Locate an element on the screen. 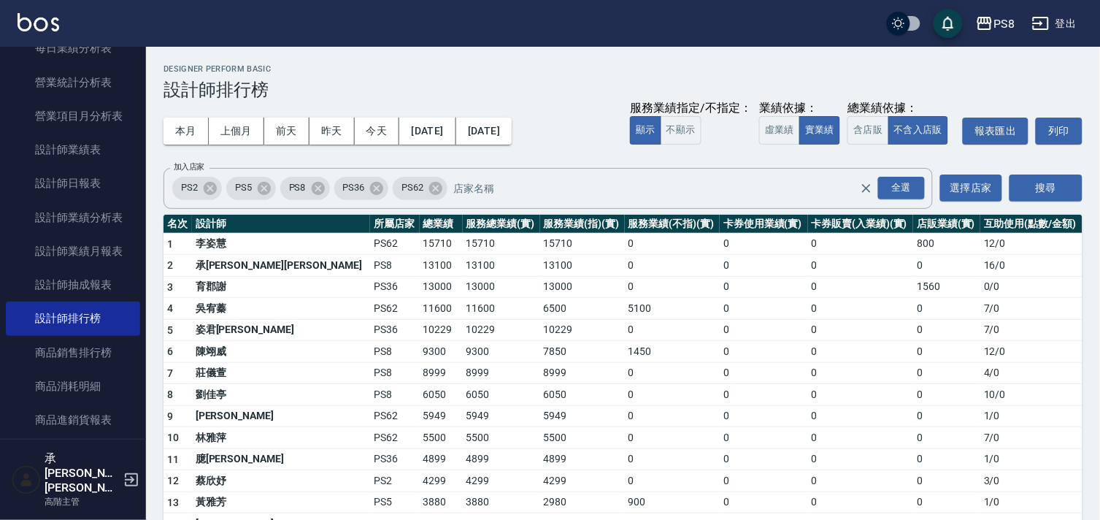 The height and width of the screenshot is (520, 1100). a: 商品銷售排行榜 is located at coordinates (73, 353).